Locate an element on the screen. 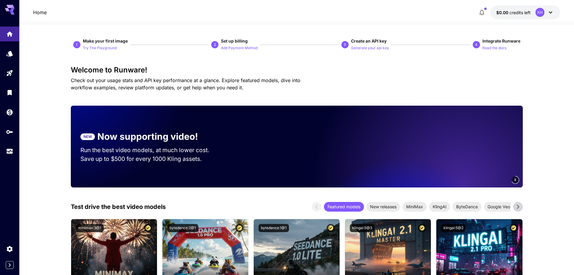 The width and height of the screenshot is (574, 275). button: Expand sidebar is located at coordinates (10, 265).